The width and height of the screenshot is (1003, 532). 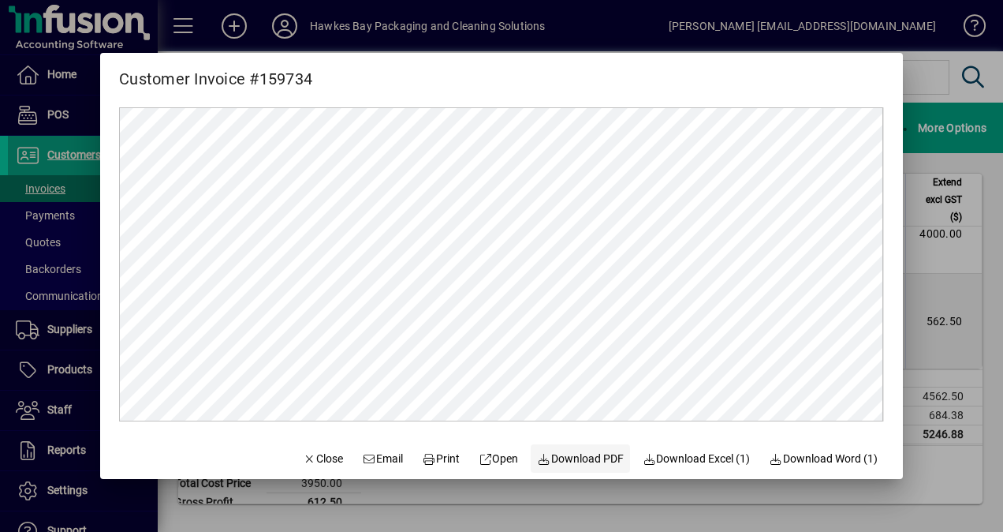 What do you see at coordinates (498, 458) in the screenshot?
I see `a: Open` at bounding box center [498, 458].